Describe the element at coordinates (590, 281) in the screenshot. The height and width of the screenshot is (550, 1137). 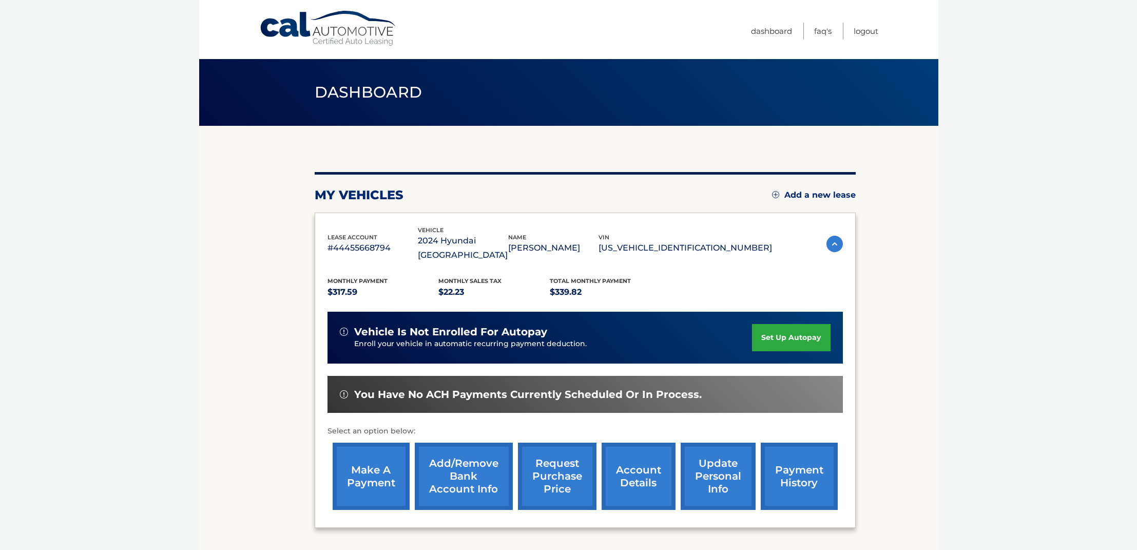
I see `span: Total Monthly Payment` at that location.